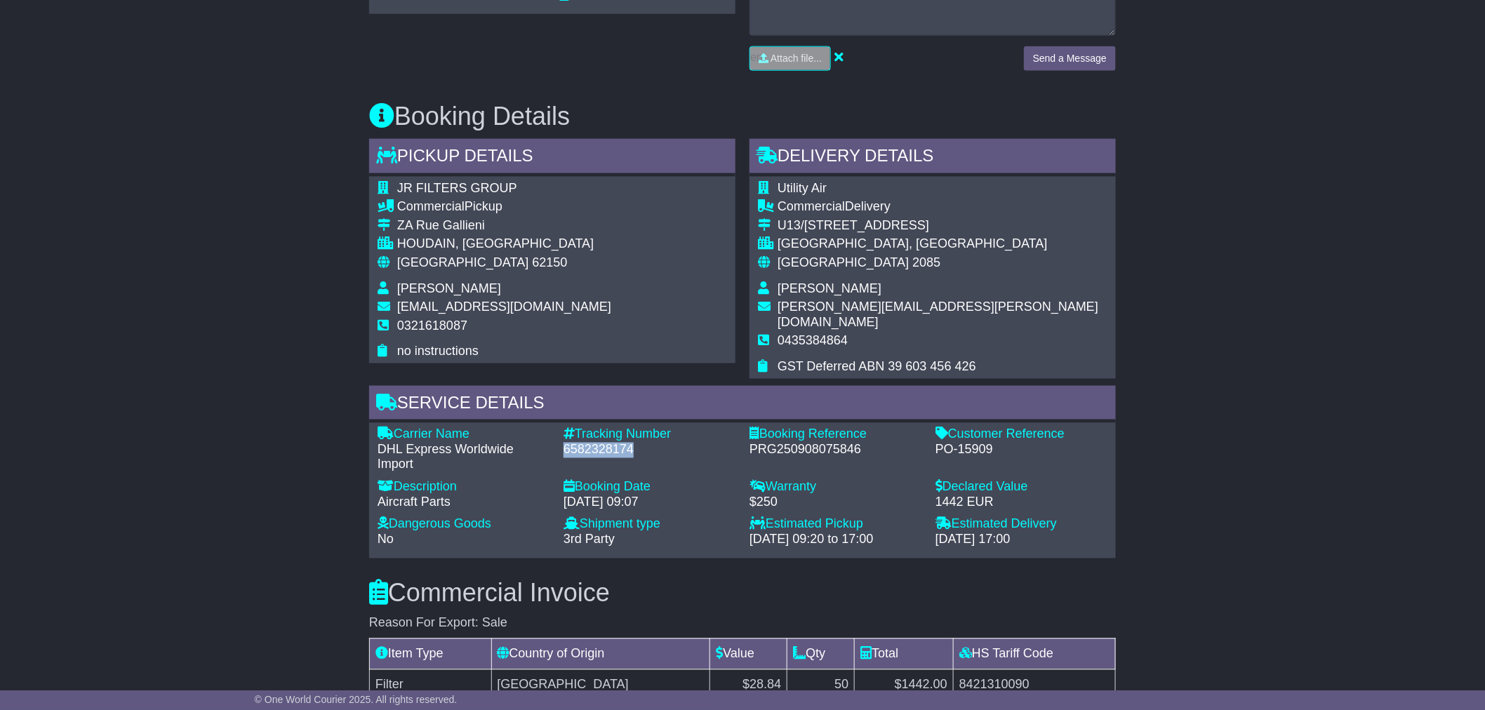 The width and height of the screenshot is (1485, 710). Describe the element at coordinates (356, 700) in the screenshot. I see `span: © One World Courier 2025. All rights reserved.` at that location.